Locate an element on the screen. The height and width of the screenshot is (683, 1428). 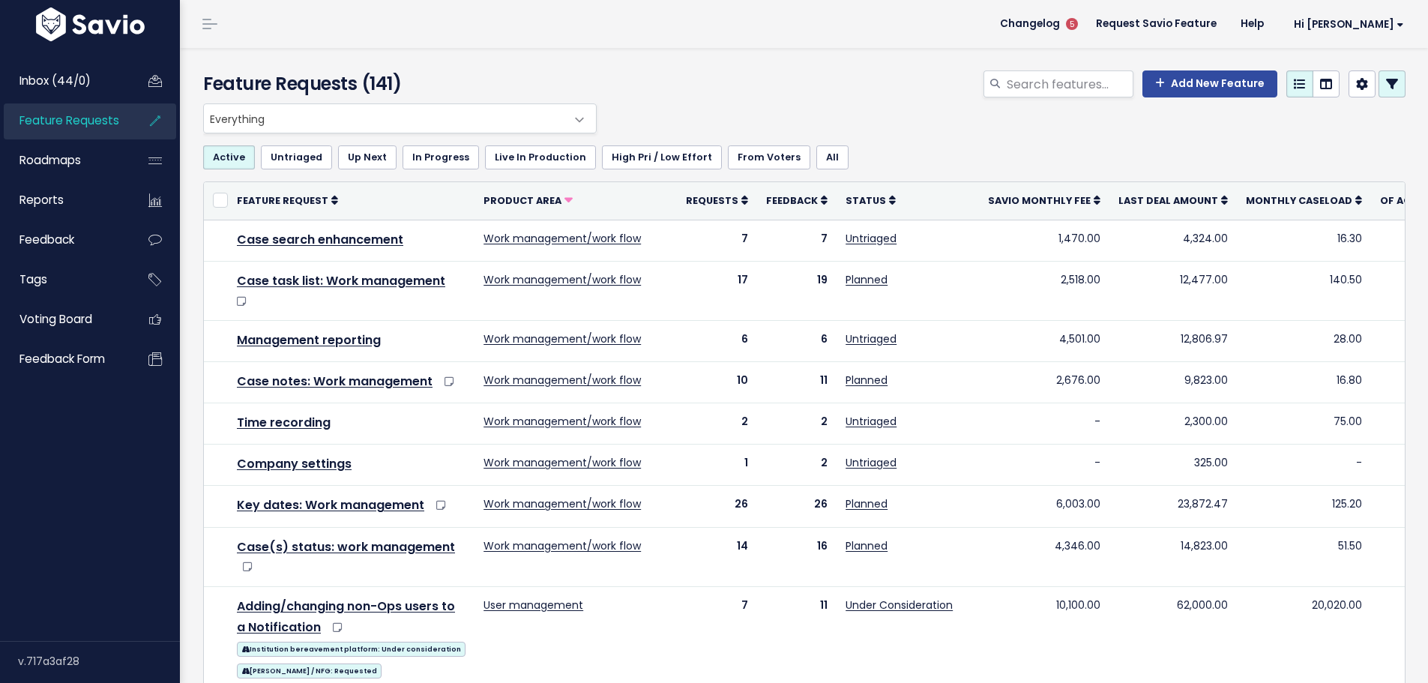
a: Savio Monthly Fee is located at coordinates (1044, 200).